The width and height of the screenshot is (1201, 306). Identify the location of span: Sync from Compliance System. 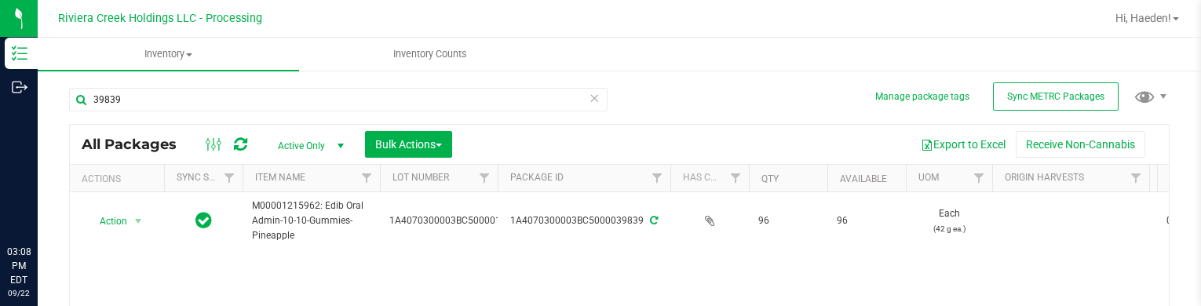
(652, 221).